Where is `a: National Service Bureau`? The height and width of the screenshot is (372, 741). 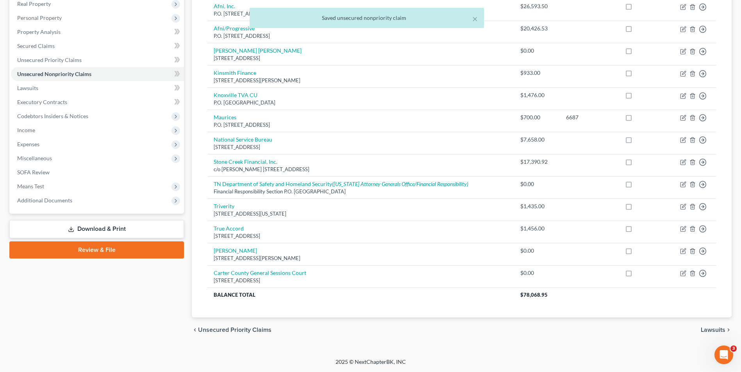 a: National Service Bureau is located at coordinates (243, 139).